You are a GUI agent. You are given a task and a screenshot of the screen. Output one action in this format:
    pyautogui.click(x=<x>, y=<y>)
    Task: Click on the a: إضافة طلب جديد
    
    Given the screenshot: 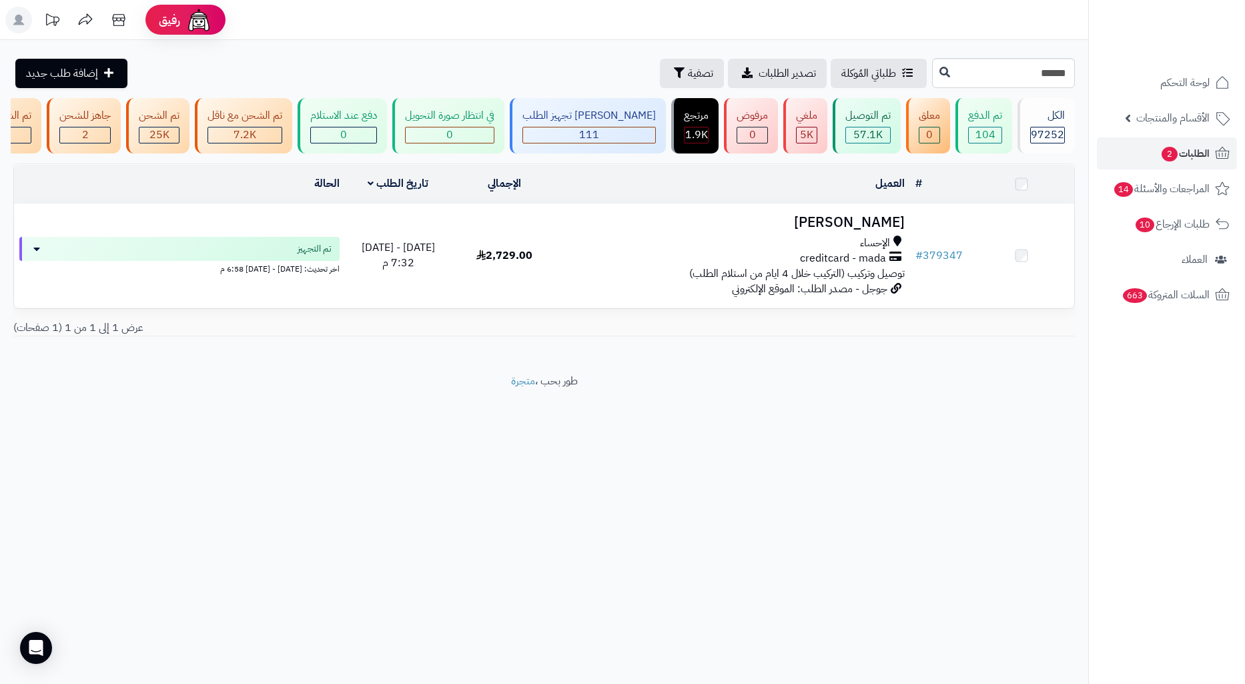 What is the action you would take?
    pyautogui.click(x=71, y=73)
    